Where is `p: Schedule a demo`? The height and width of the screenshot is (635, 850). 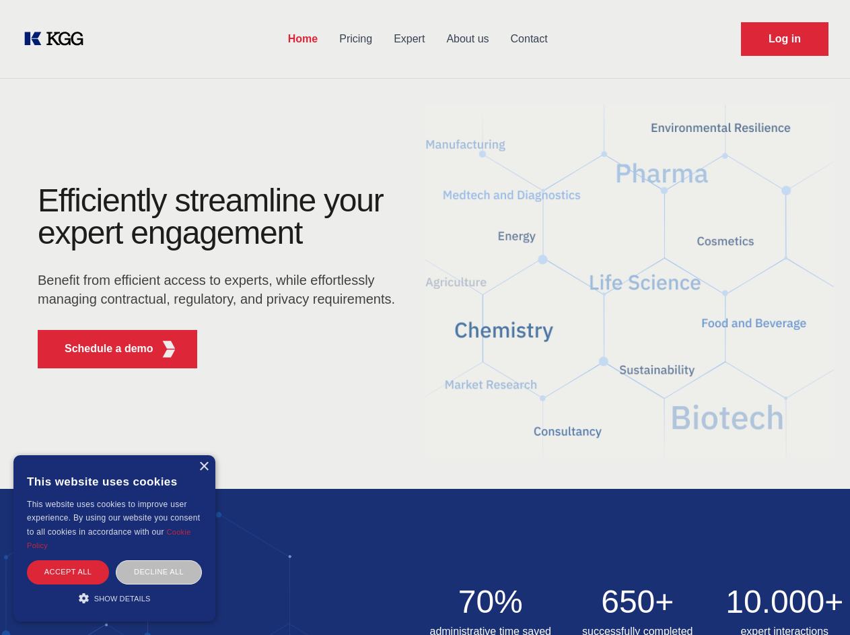
p: Schedule a demo is located at coordinates (109, 349).